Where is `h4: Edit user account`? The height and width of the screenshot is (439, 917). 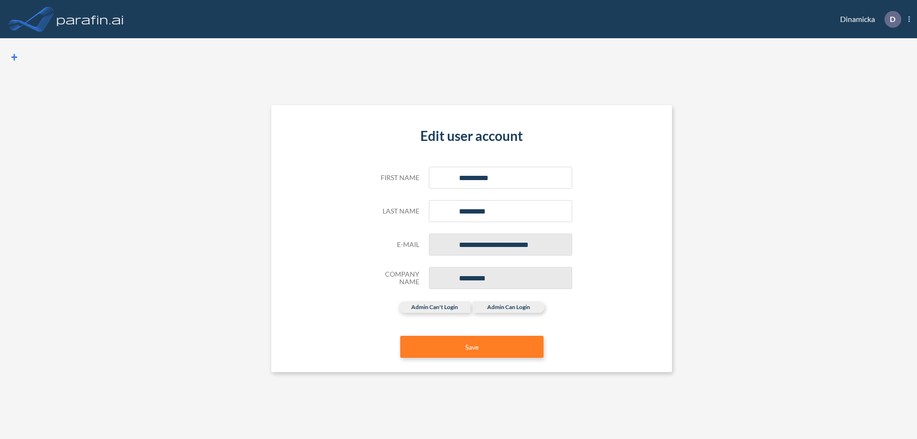 h4: Edit user account is located at coordinates (472, 136).